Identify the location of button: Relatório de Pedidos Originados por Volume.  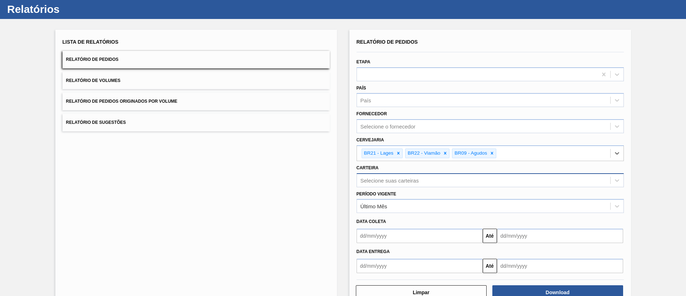
(196, 101).